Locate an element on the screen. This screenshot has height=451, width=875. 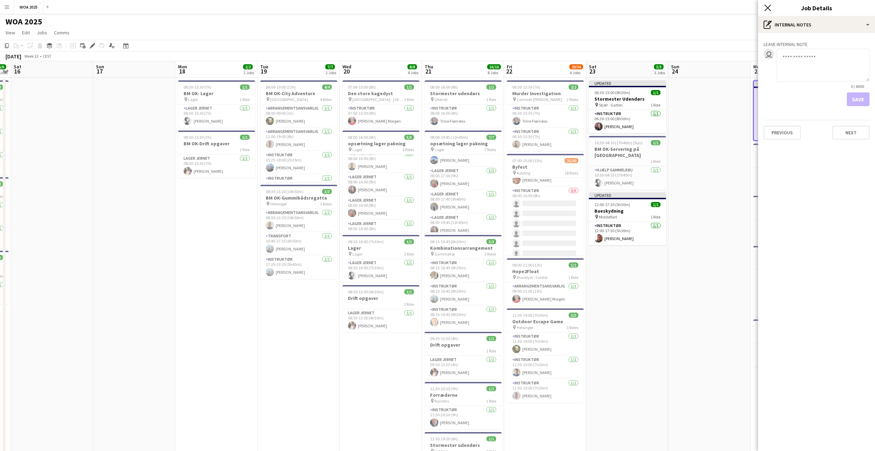
span: 18 is located at coordinates (182, 71).